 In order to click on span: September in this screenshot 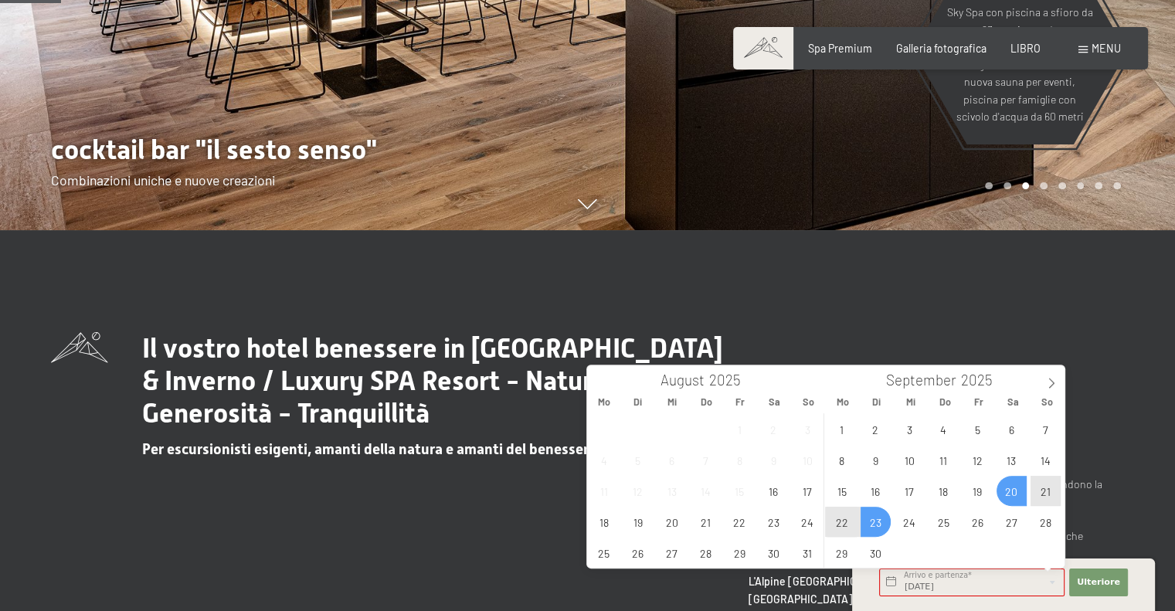, I will do `click(921, 380)`.